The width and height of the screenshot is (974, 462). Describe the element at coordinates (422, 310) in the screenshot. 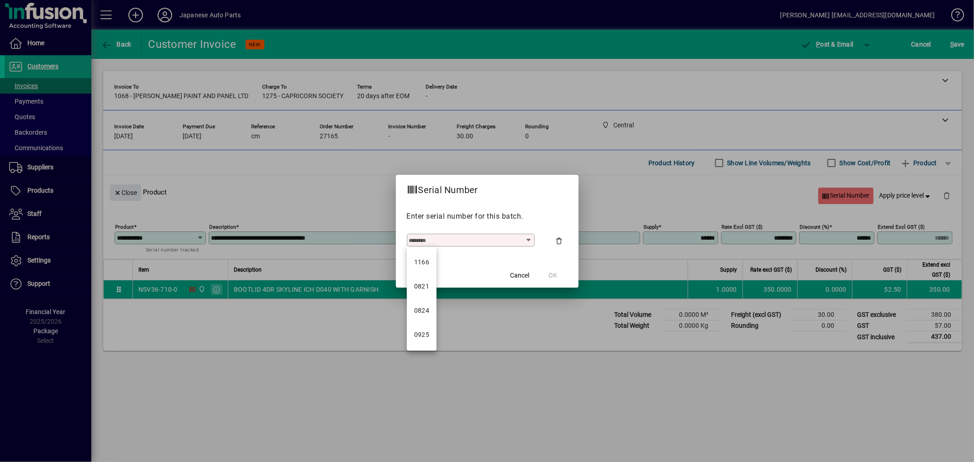

I see `div: 0824` at that location.